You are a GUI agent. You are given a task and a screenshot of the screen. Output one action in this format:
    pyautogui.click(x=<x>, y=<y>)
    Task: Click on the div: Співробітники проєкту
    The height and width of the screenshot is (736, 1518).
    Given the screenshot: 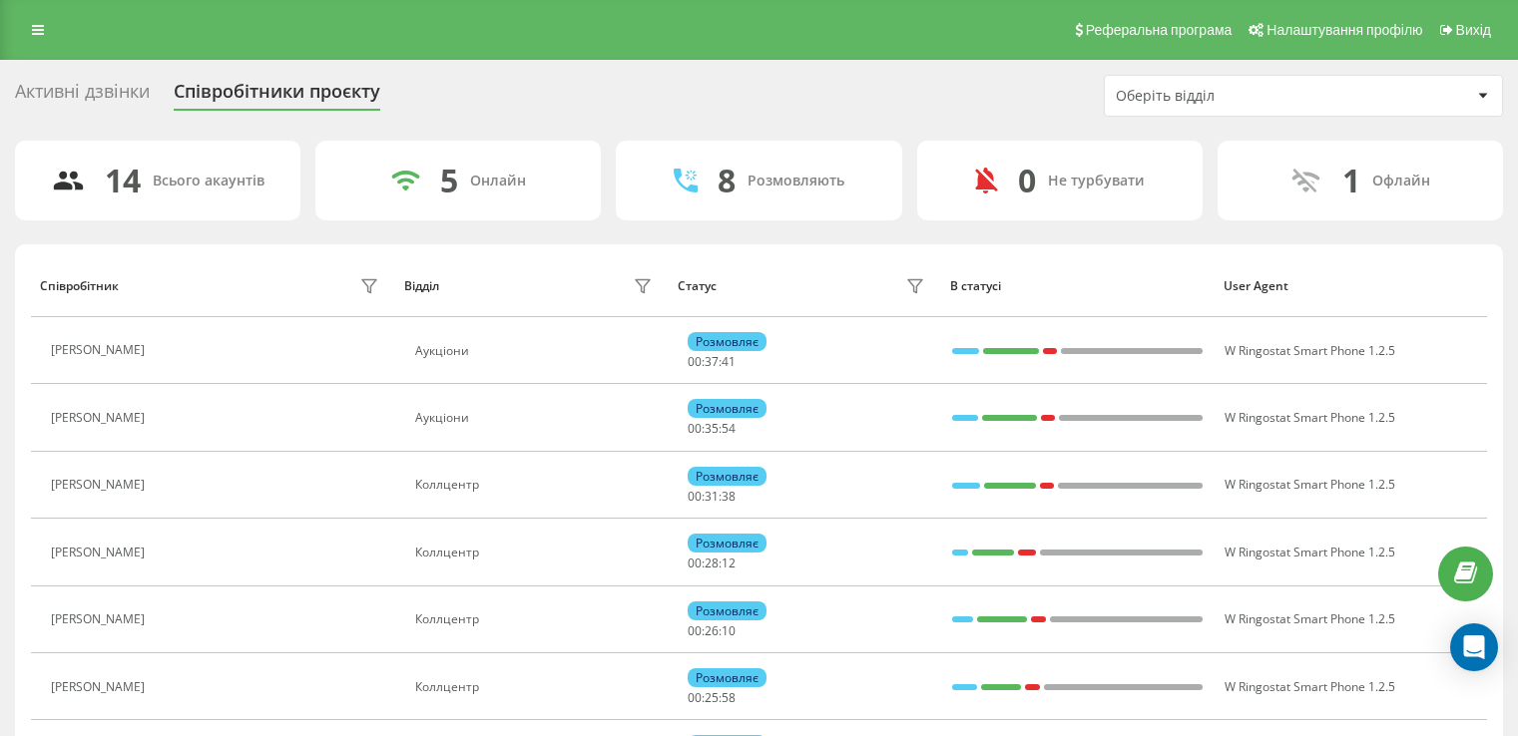 What is the action you would take?
    pyautogui.click(x=276, y=96)
    